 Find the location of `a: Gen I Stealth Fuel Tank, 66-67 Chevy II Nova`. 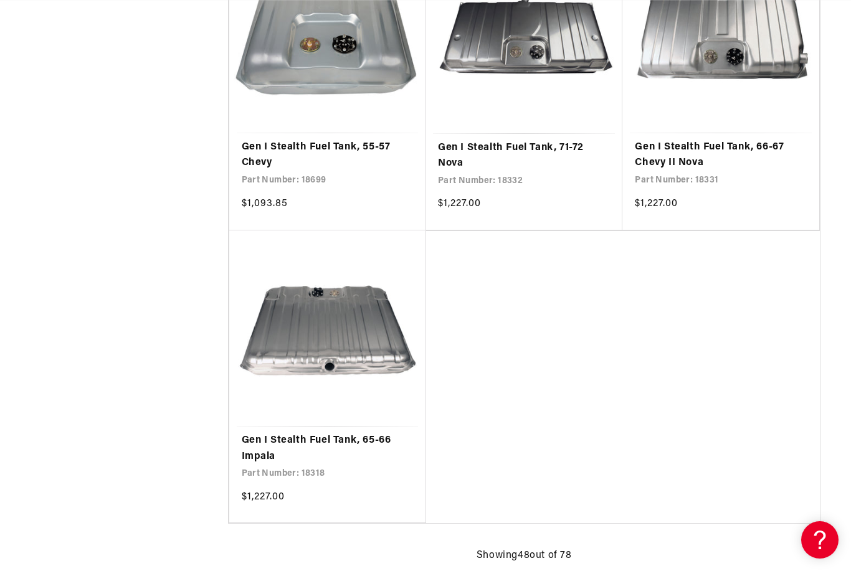

a: Gen I Stealth Fuel Tank, 66-67 Chevy II Nova is located at coordinates (720, 155).